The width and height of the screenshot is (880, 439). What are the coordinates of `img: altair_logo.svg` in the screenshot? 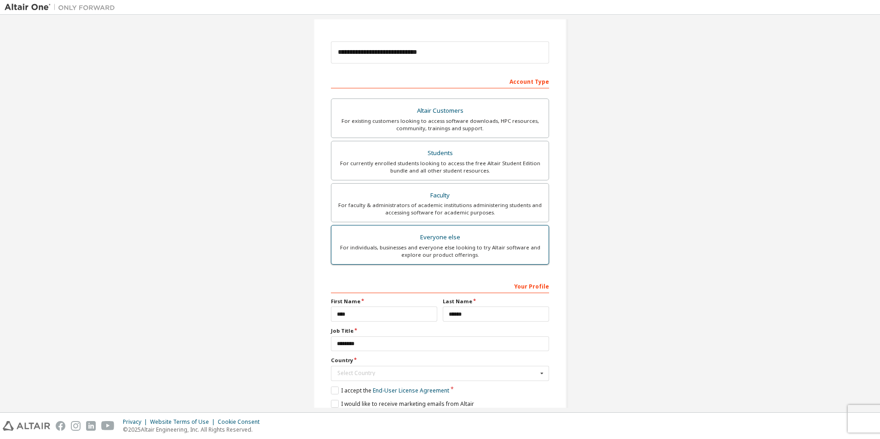 It's located at (26, 426).